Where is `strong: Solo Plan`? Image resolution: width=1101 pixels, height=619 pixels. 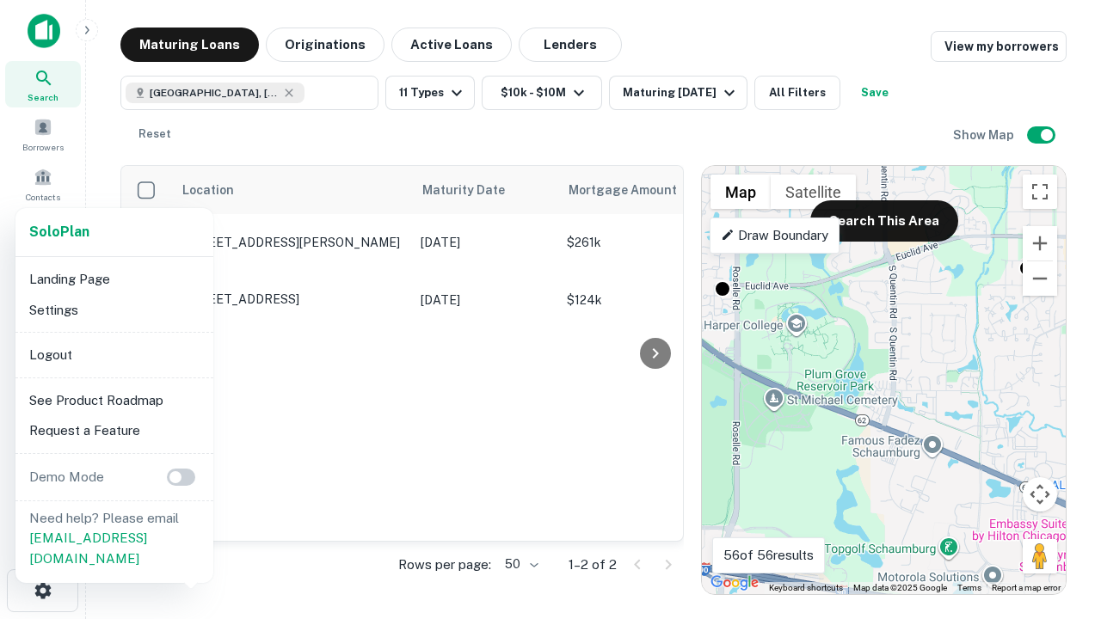 strong: Solo Plan is located at coordinates (59, 231).